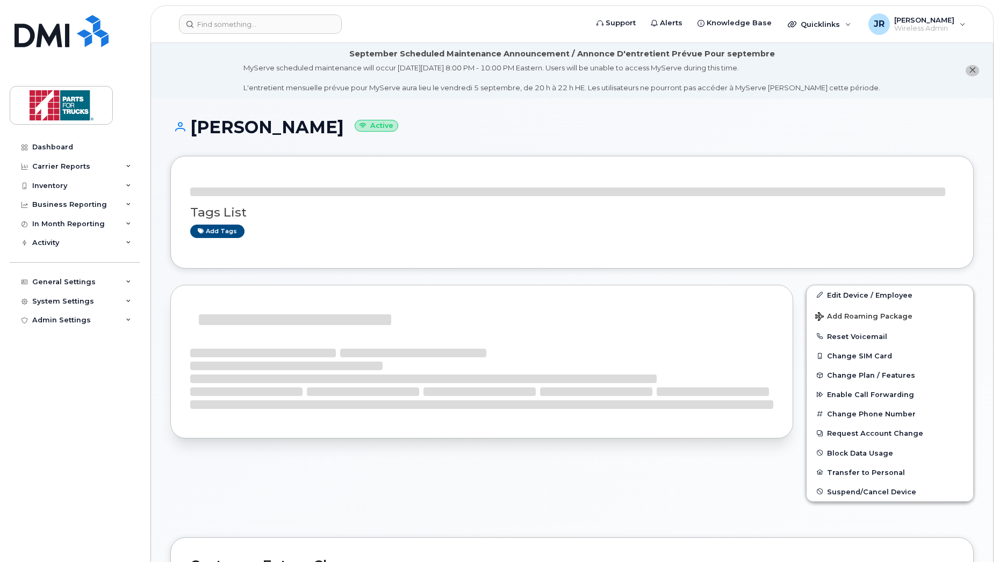 Image resolution: width=999 pixels, height=562 pixels. Describe the element at coordinates (872, 491) in the screenshot. I see `span: Suspend/Cancel Device` at that location.